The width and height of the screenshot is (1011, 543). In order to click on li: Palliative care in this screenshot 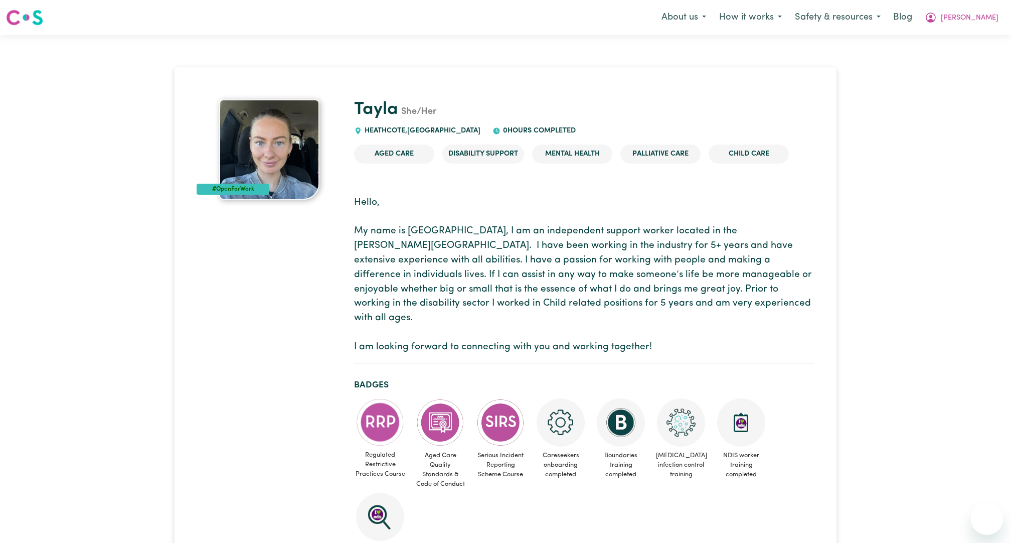, I will do `click(661, 154)`.